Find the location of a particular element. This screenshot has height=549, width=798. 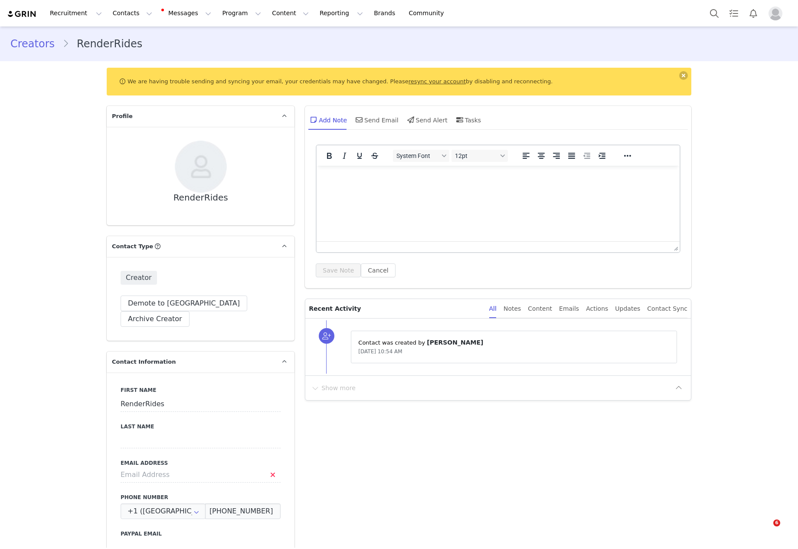

div: Notes is located at coordinates (512, 308).